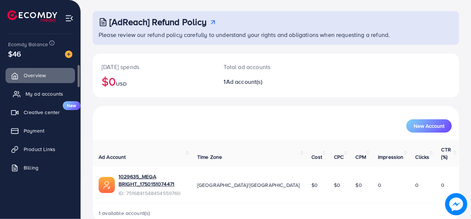 This screenshot has height=219, width=471. What do you see at coordinates (391, 157) in the screenshot?
I see `span: Impression` at bounding box center [391, 157].